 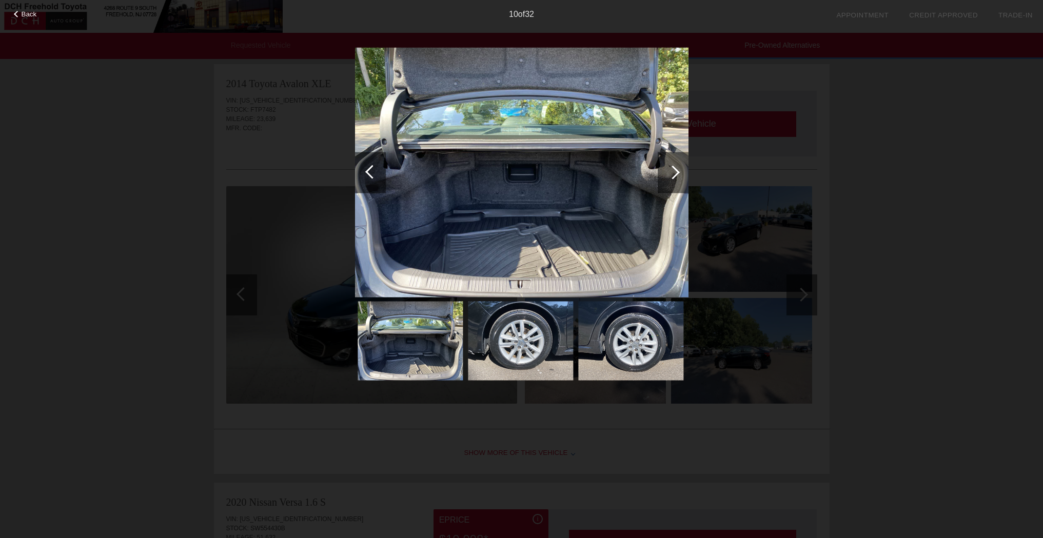 What do you see at coordinates (943, 15) in the screenshot?
I see `a: Credit Approved` at bounding box center [943, 15].